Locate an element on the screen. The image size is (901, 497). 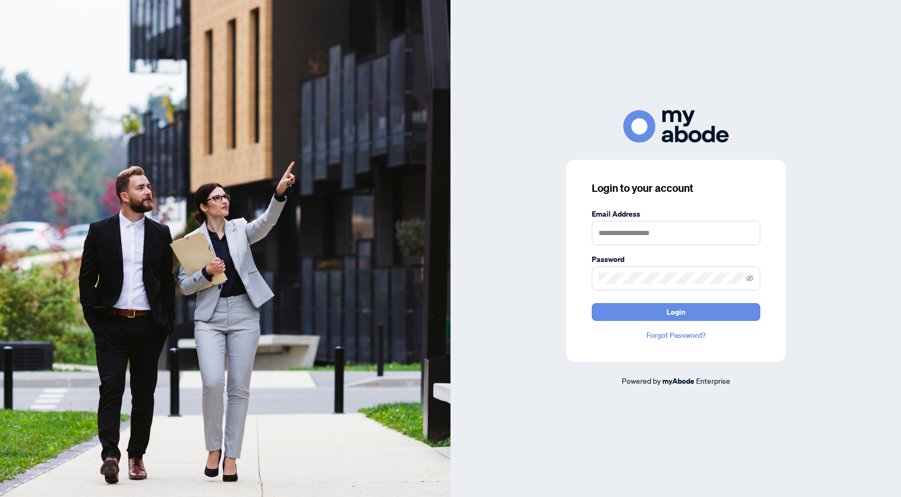
button: Login is located at coordinates (676, 312).